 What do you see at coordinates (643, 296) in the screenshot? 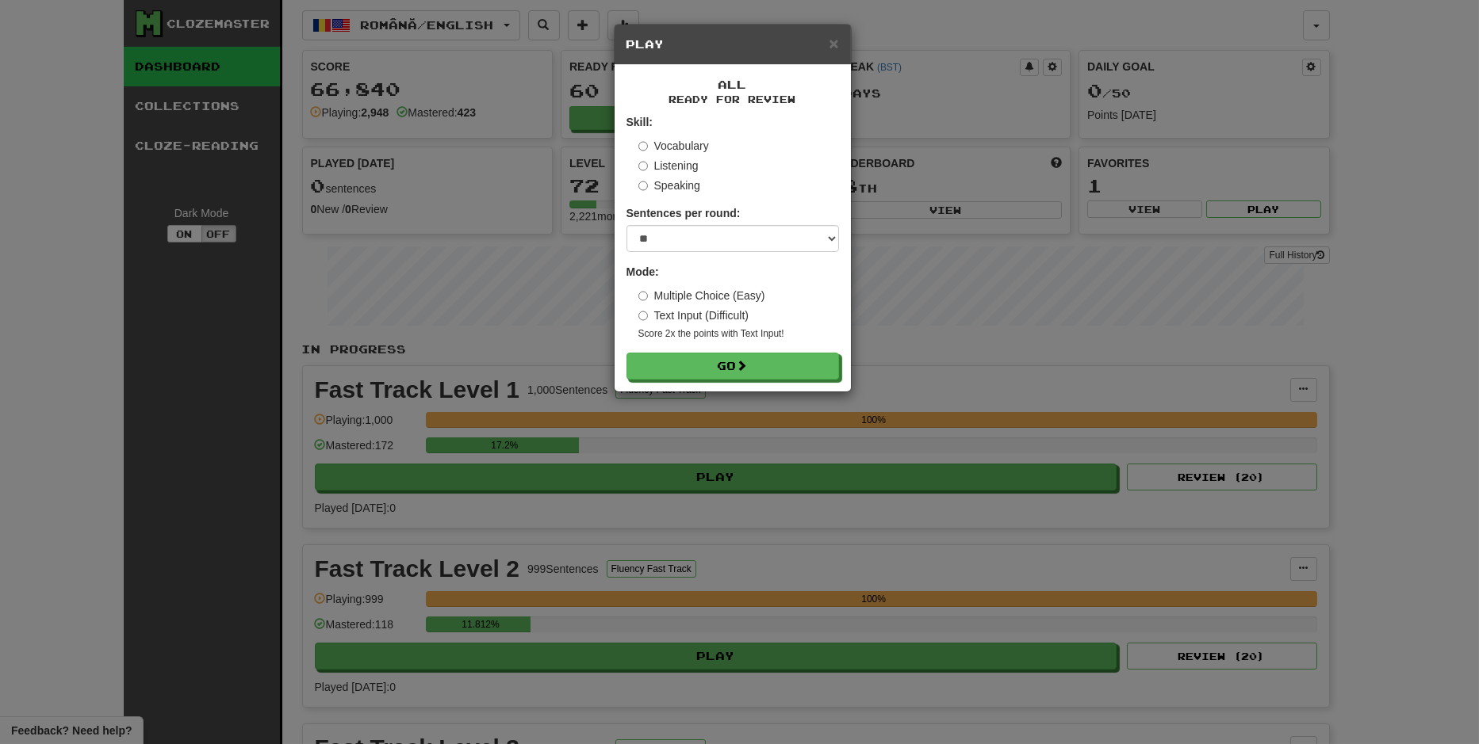
I see `input: Multiple Choice (Easy)` at bounding box center [643, 296].